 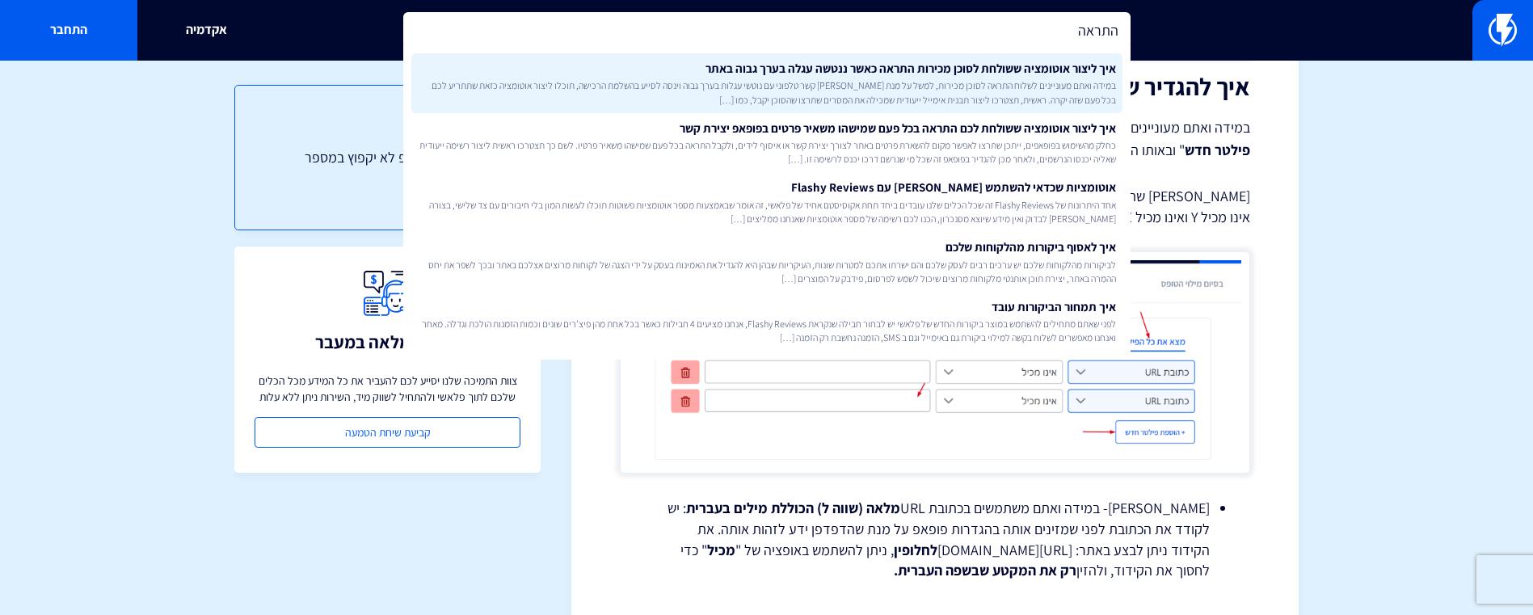 I want to click on a: קביעת שיחת הטמעה, so click(x=387, y=432).